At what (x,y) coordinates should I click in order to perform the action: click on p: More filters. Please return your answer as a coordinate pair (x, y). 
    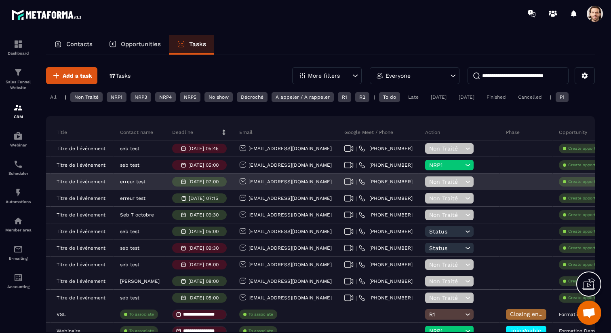
    Looking at the image, I should click on (324, 76).